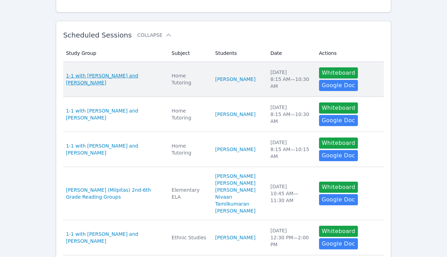 The image size is (447, 257). Describe the element at coordinates (189, 237) in the screenshot. I see `div: Ethnic Studies` at that location.